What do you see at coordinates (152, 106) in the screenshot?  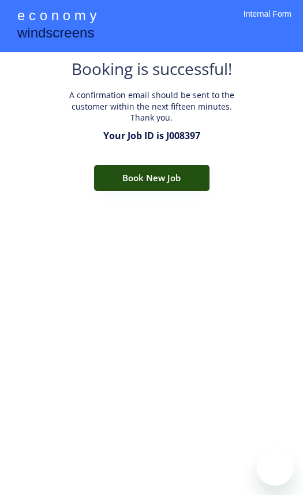 I see `div: A confirmation email should be sent to the customer within the next fifteen minutes. Thank you.` at bounding box center [152, 106].